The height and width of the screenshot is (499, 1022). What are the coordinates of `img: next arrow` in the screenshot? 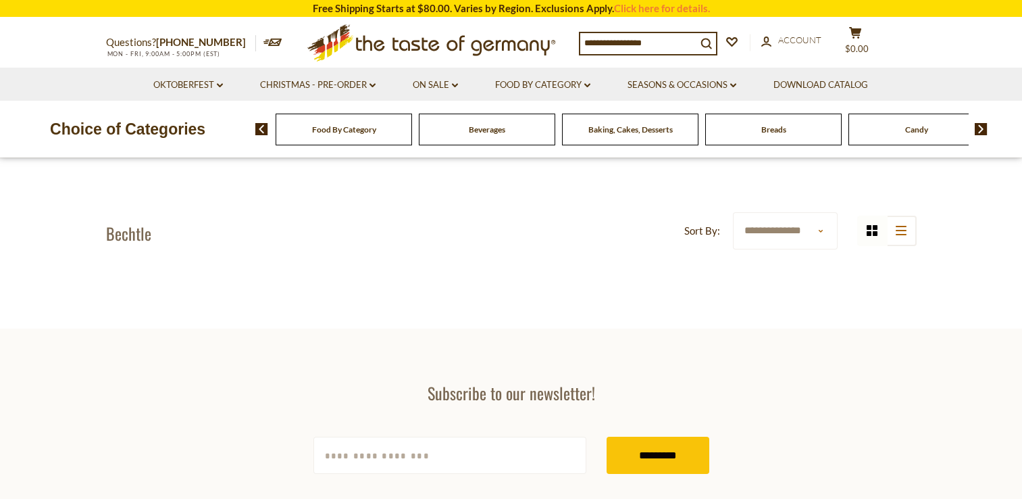 It's located at (981, 129).